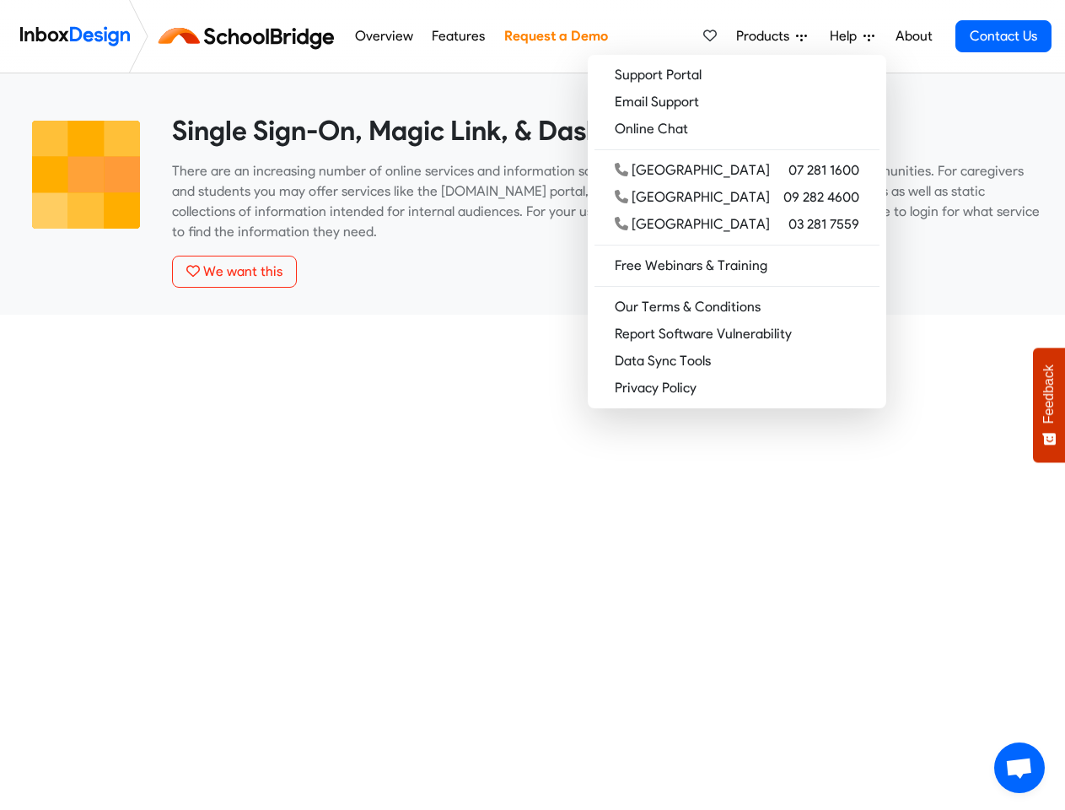  I want to click on p: There are an increasing number of online services and information sources that schools need to sh..., so click(606, 202).